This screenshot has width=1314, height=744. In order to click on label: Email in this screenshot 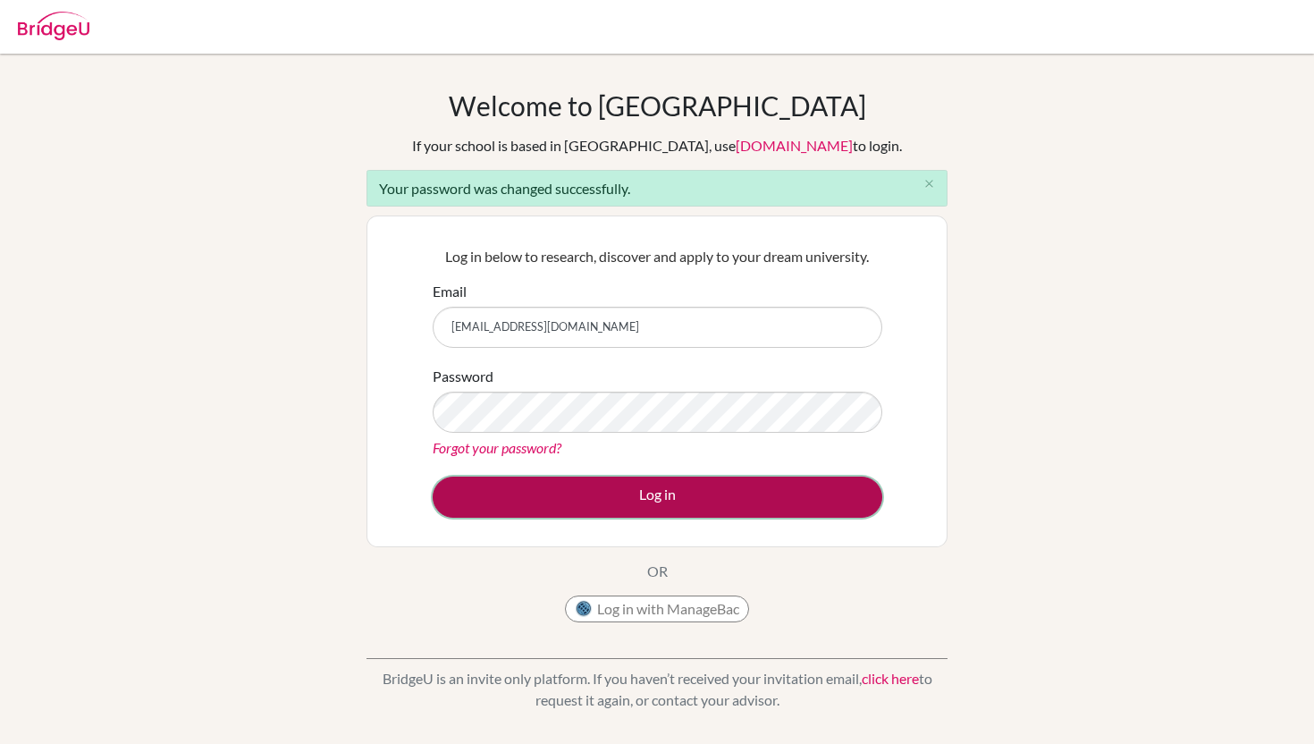, I will do `click(450, 291)`.